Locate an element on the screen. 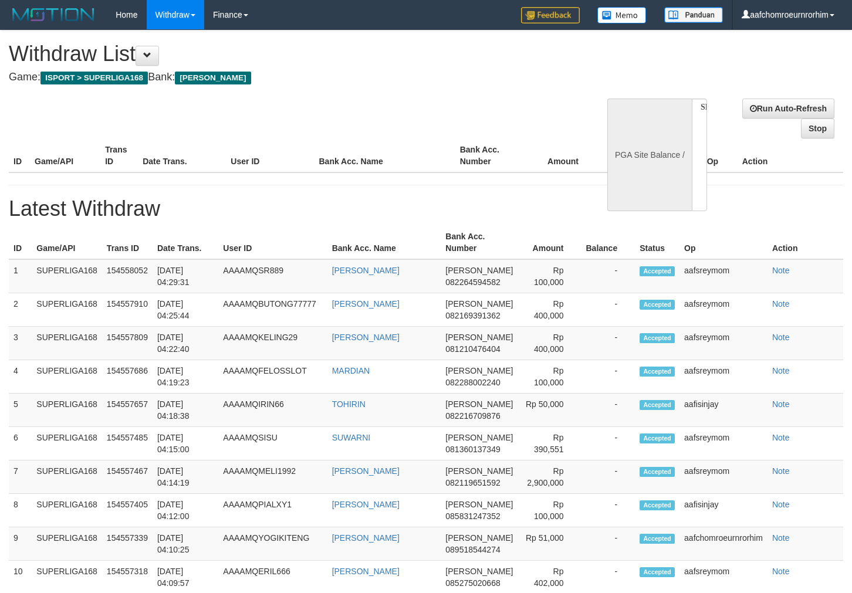  td: Rp 390,551 is located at coordinates (549, 444).